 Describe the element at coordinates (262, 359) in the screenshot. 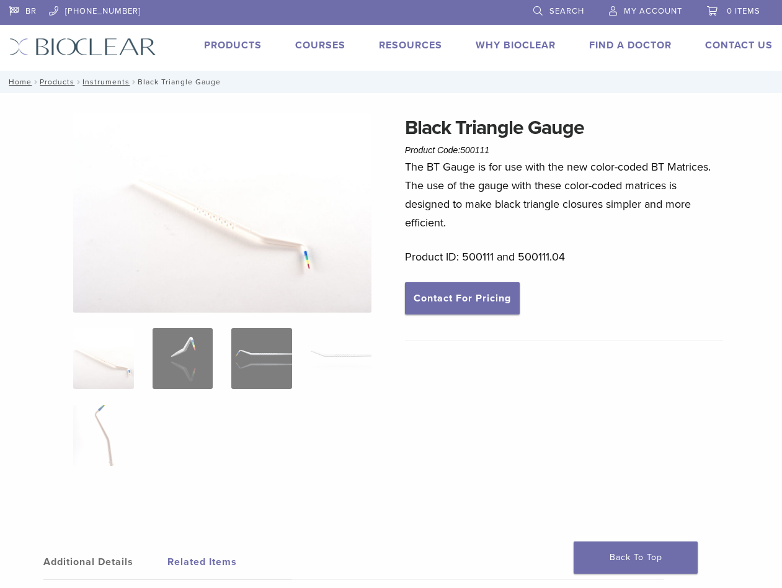

I see `img: Black Triangle Gauge - Image 3` at that location.